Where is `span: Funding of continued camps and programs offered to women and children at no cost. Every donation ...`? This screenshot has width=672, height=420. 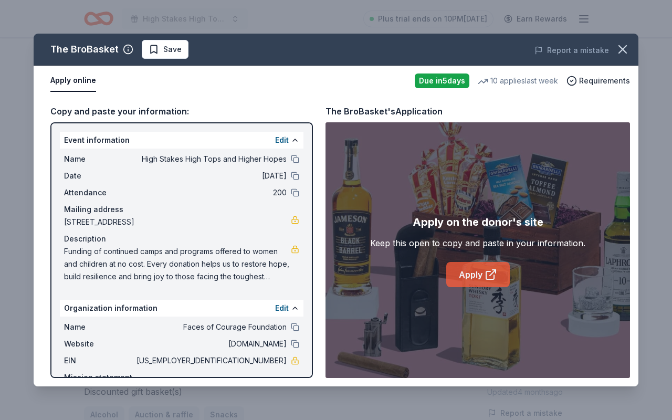
span: Funding of continued camps and programs offered to women and children at no cost. Every donation ... is located at coordinates (177, 264).